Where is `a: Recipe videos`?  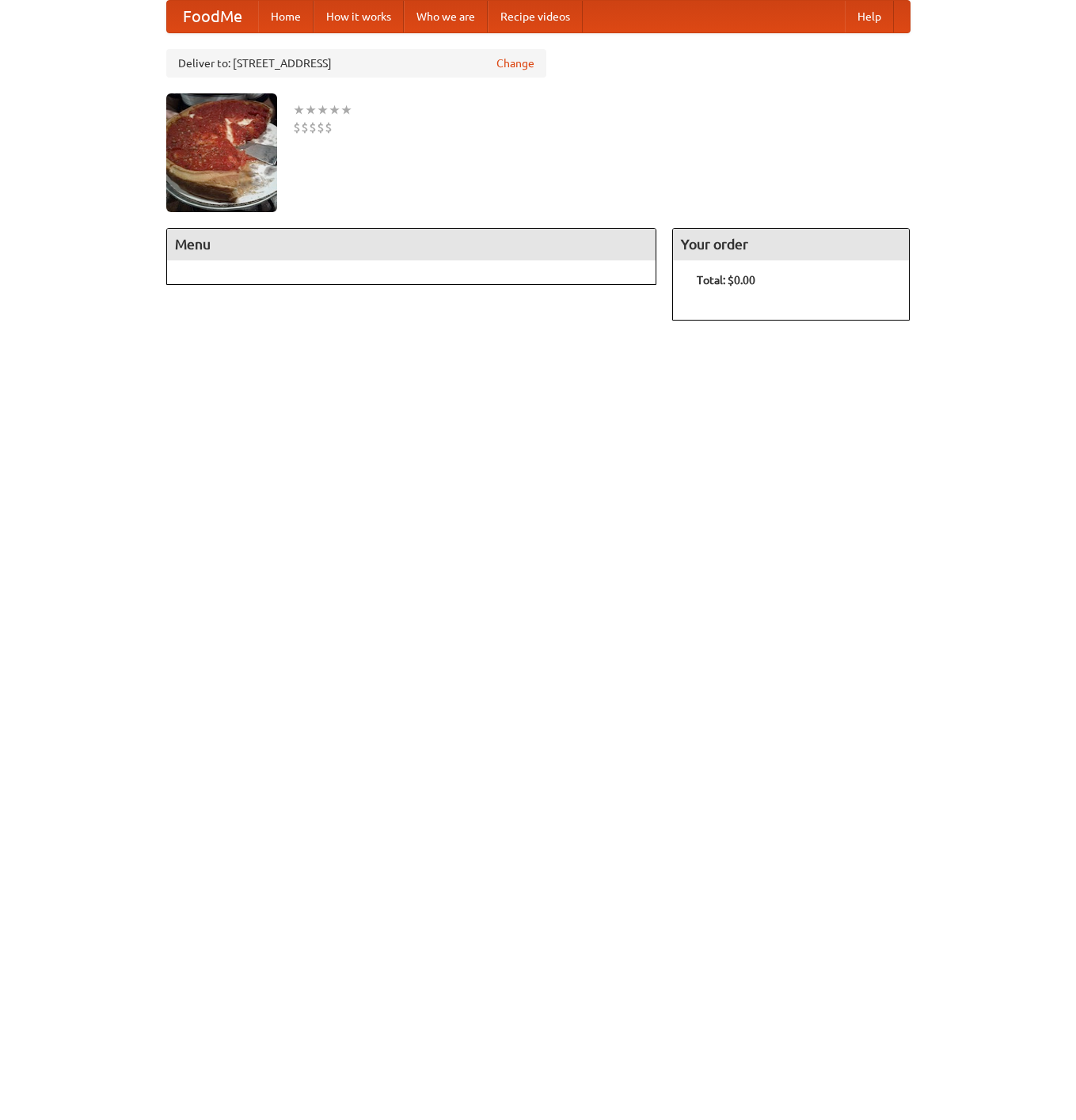
a: Recipe videos is located at coordinates (536, 17).